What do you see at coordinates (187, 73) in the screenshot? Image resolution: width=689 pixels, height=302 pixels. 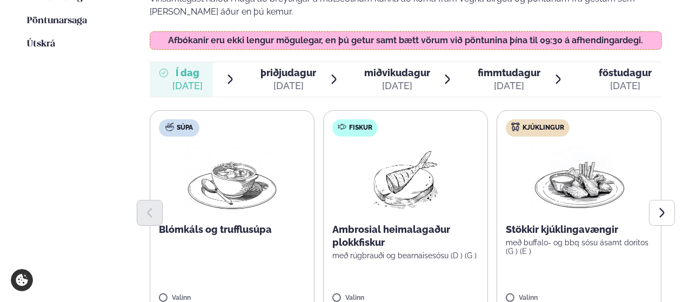 I see `span: Í dag` at bounding box center [187, 73].